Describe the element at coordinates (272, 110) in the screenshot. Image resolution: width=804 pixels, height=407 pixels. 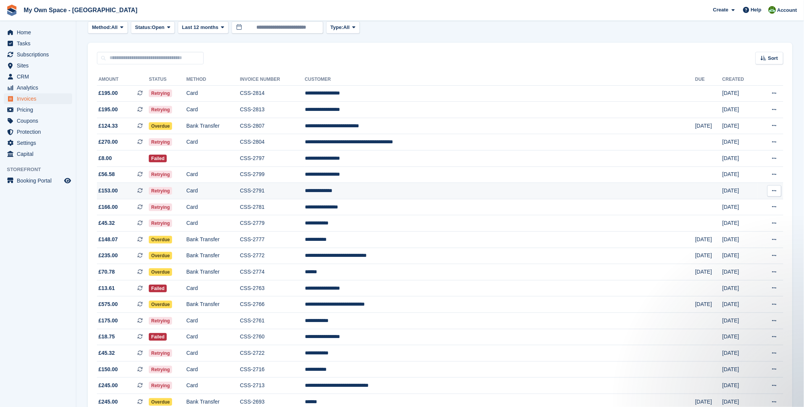
I see `td: CSS-2813` at that location.